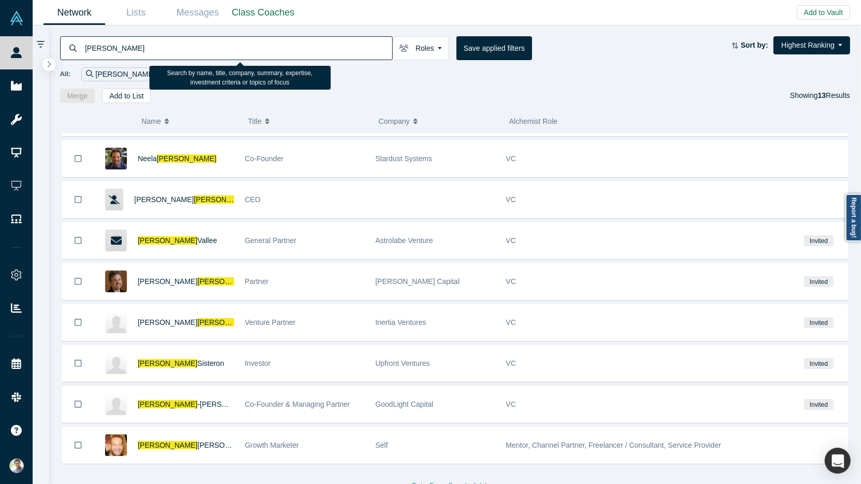 The height and width of the screenshot is (484, 861). What do you see at coordinates (116, 322) in the screenshot?
I see `img: Nicolas Jacques-Bouchard's Profile Image` at bounding box center [116, 322].